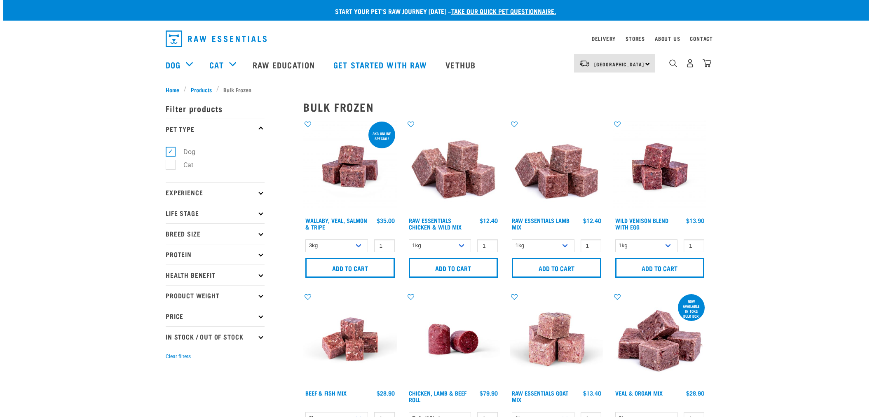  Describe the element at coordinates (453, 339) in the screenshot. I see `img: Raw Essentials Chicken Lamb Beef Bulk Minced Raw Dog Food Roll Unwrapped` at that location.